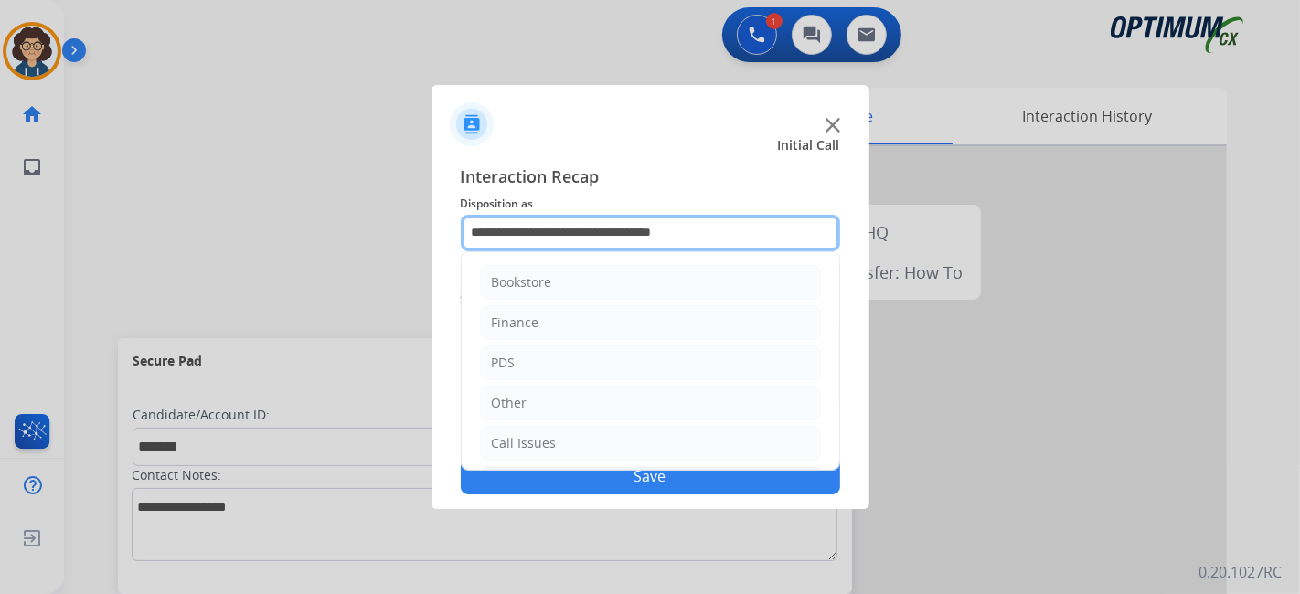  I want to click on p: 0.20.1027RC, so click(1240, 572).